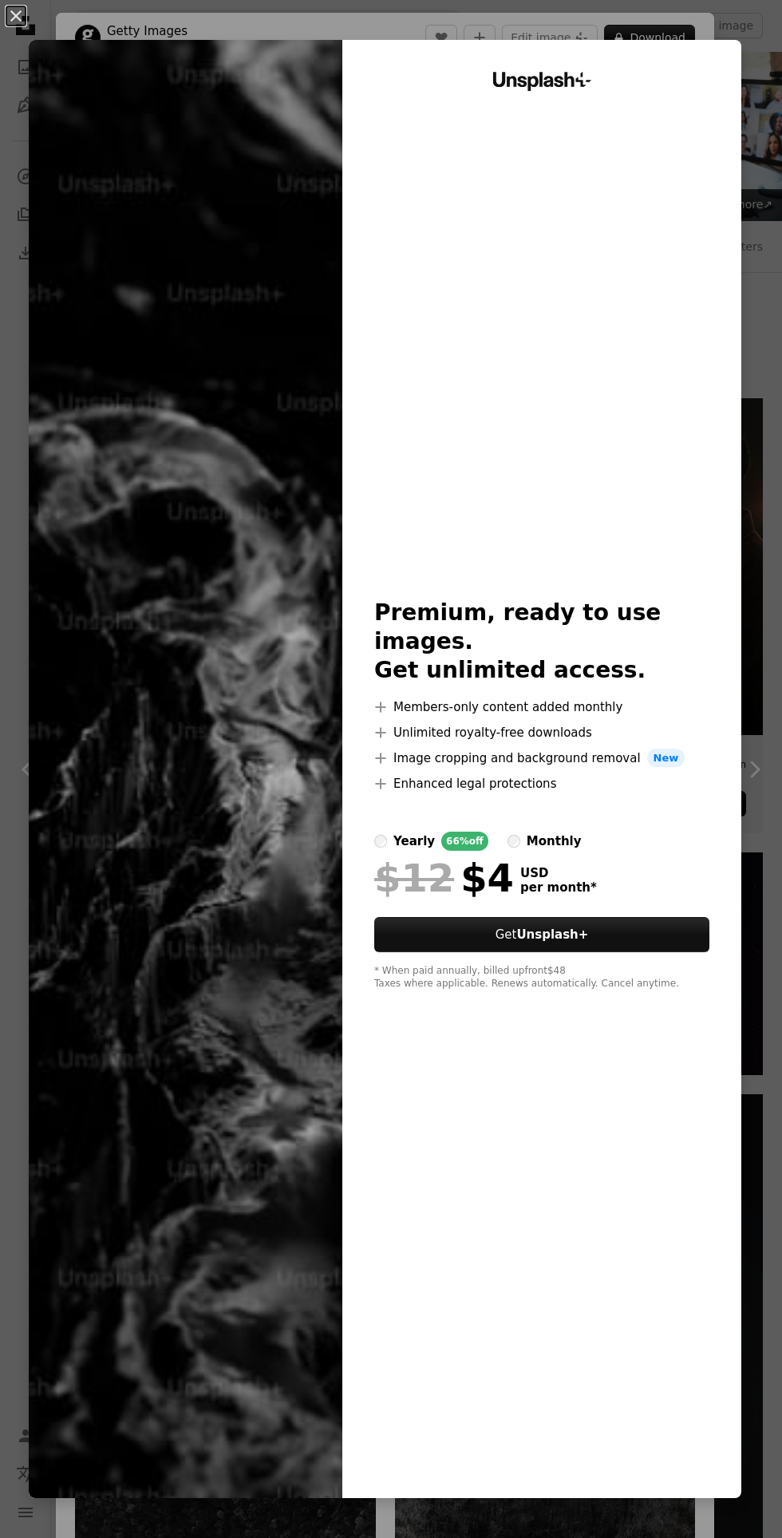 Image resolution: width=782 pixels, height=1538 pixels. I want to click on div: yearly, so click(414, 841).